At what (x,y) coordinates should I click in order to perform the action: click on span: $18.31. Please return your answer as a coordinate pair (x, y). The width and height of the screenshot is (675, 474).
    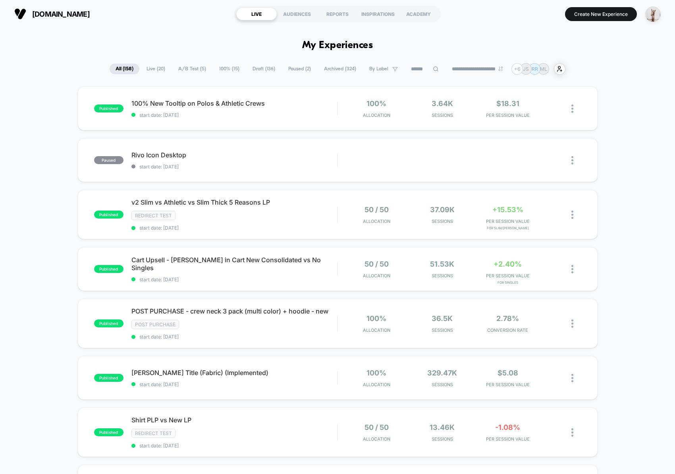
    Looking at the image, I should click on (508, 103).